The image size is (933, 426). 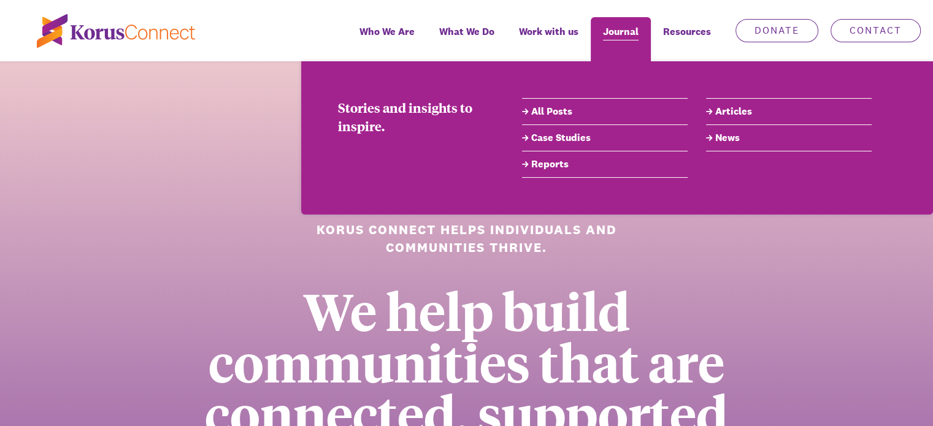 I want to click on a: Work with us, so click(x=548, y=39).